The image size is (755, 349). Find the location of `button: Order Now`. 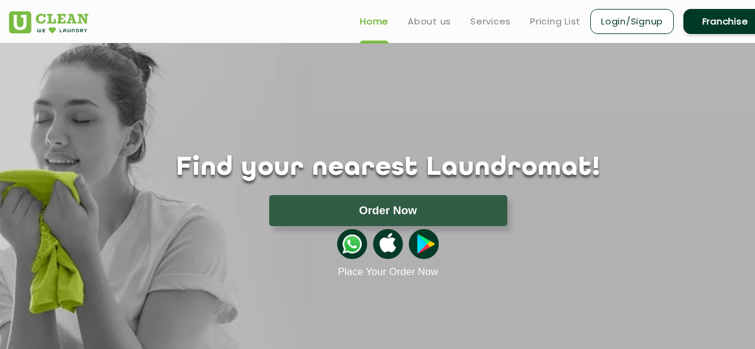

button: Order Now is located at coordinates (388, 211).